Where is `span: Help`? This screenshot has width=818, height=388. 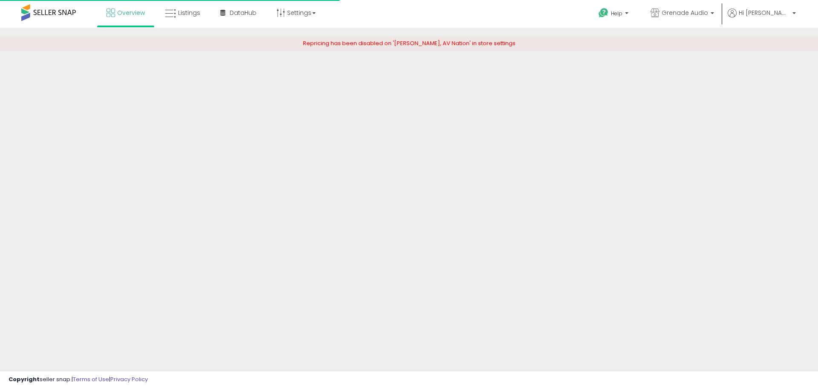
span: Help is located at coordinates (617, 13).